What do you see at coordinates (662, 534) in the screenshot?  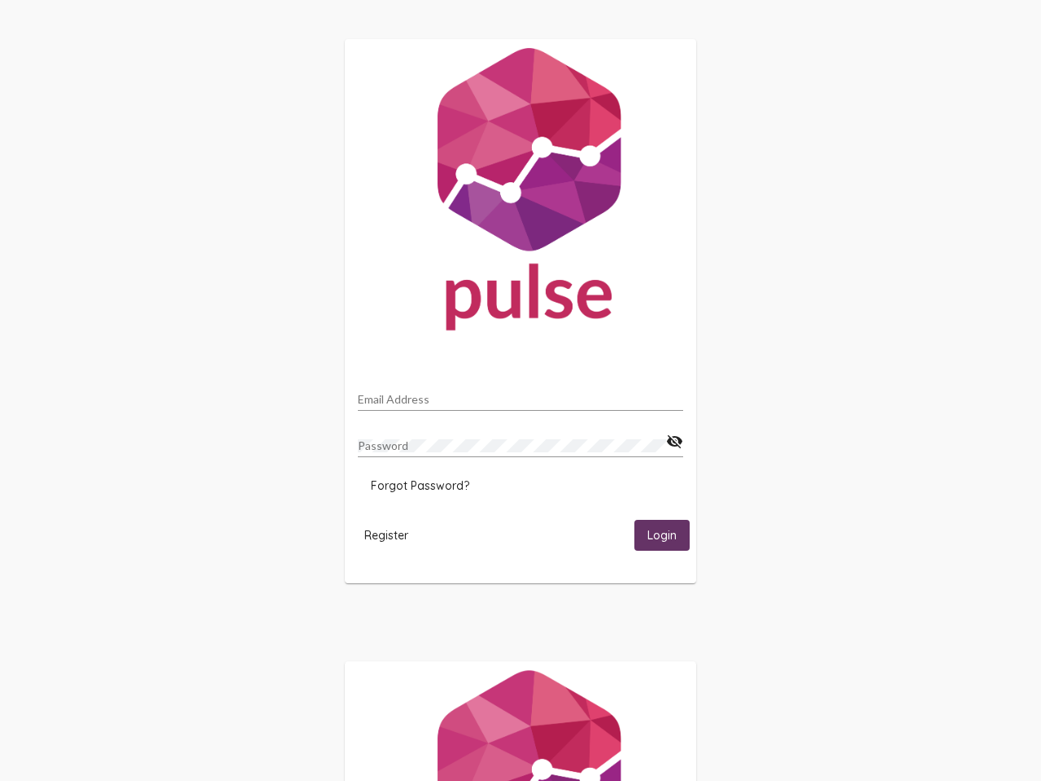 I see `button: Login` at bounding box center [662, 534].